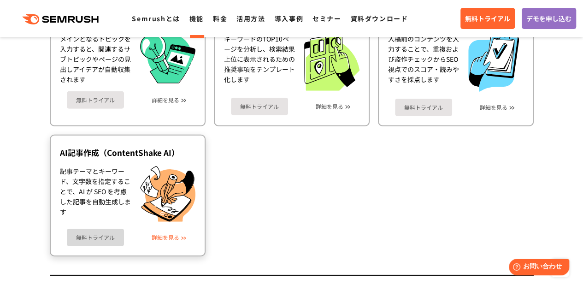  Describe the element at coordinates (196, 18) in the screenshot. I see `a: 機能` at that location.